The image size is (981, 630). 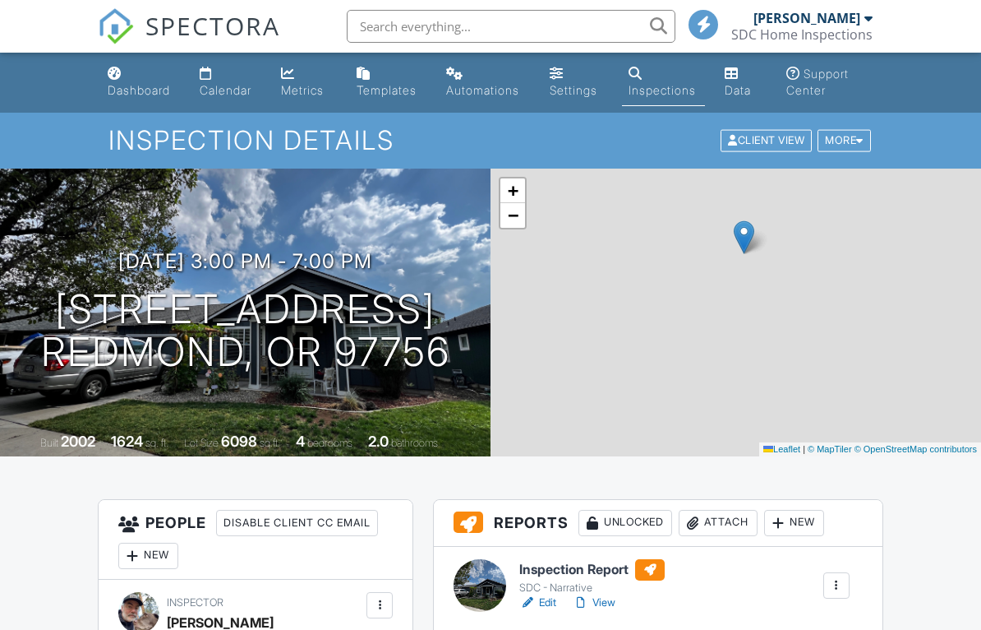 What do you see at coordinates (239, 440) in the screenshot?
I see `div: 6098` at bounding box center [239, 440].